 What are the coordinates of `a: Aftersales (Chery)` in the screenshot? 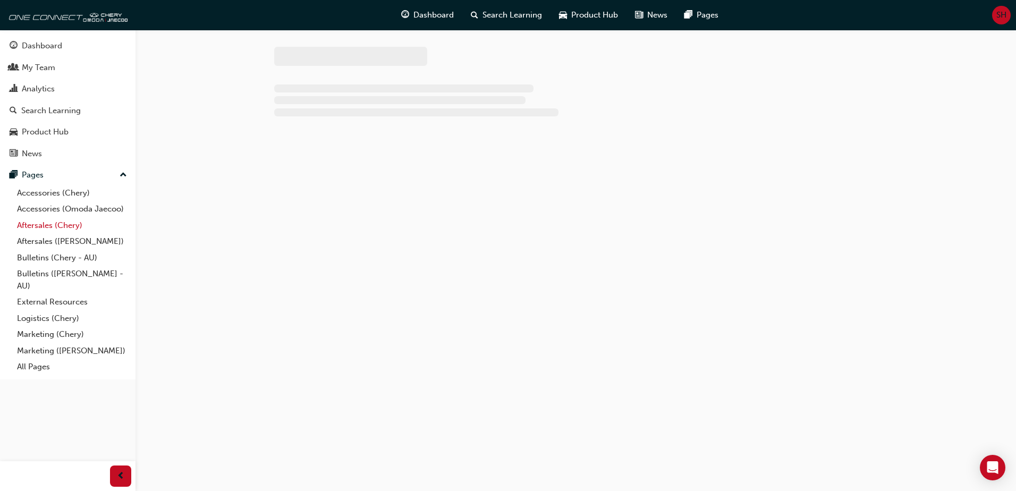 It's located at (72, 225).